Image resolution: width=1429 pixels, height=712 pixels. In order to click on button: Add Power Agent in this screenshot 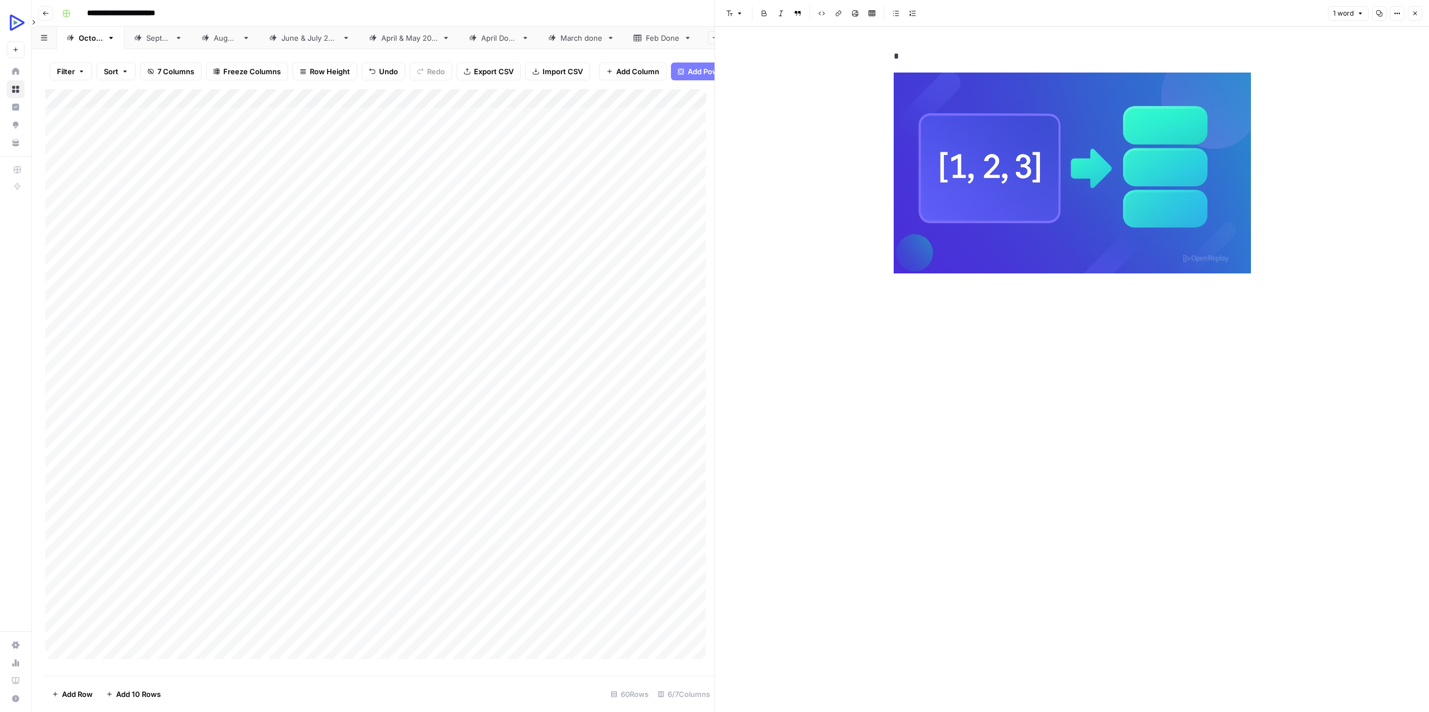, I will do `click(713, 71)`.